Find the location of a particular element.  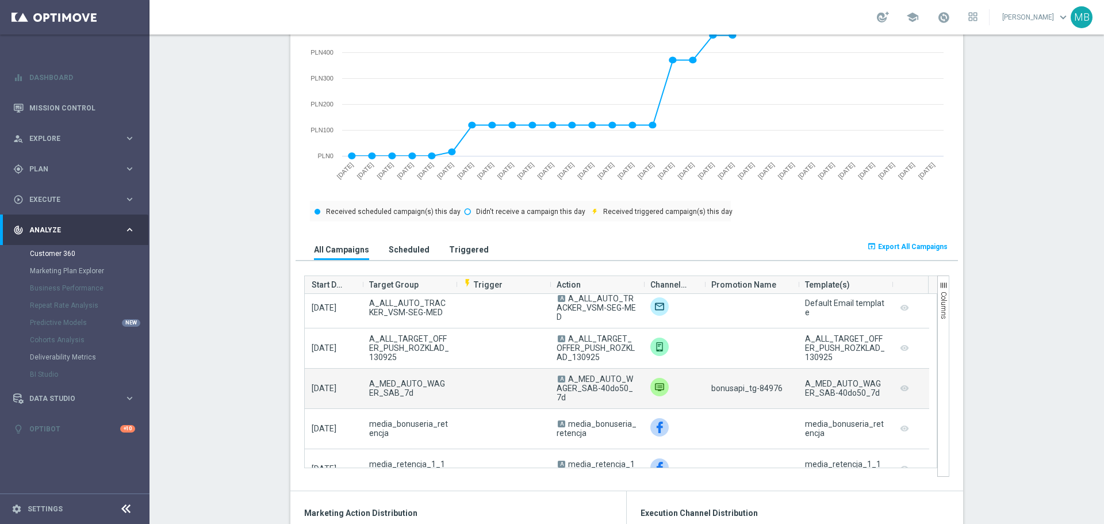

div: A_MED_AUTO_WAGER_SAB-40do50_7d is located at coordinates (845, 388).